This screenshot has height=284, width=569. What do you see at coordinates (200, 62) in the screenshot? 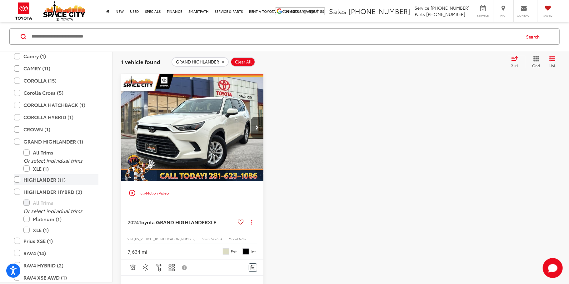
I see `button: remove GRAND%20HIGHLANDER` at bounding box center [200, 62].